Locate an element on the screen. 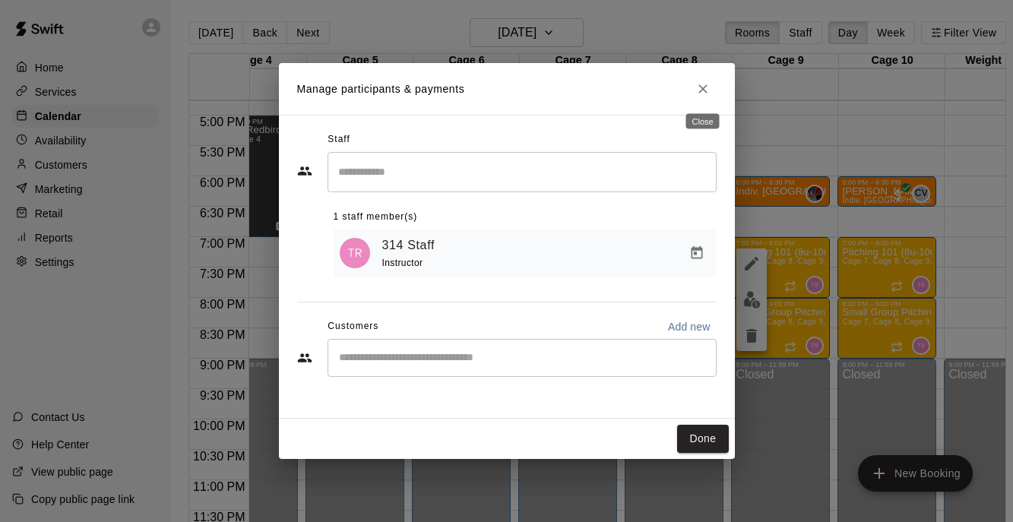 The height and width of the screenshot is (522, 1013). button: Add new is located at coordinates (689, 327).